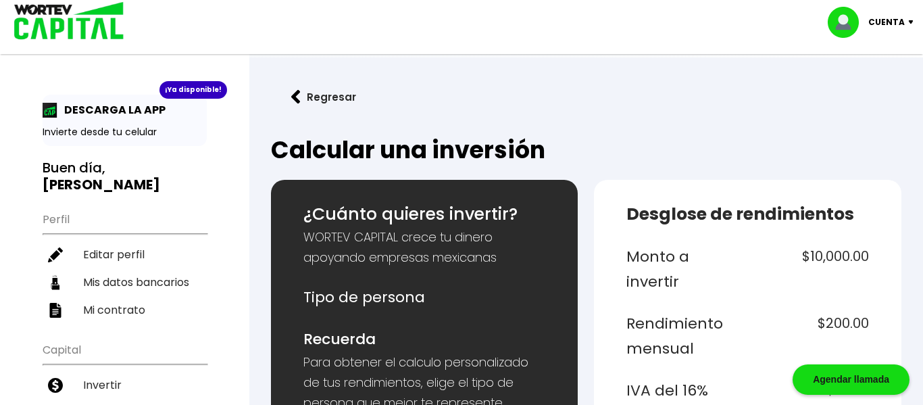 The width and height of the screenshot is (923, 405). Describe the element at coordinates (425, 214) in the screenshot. I see `h5: ¿Cuánto quieres invertir?` at that location.